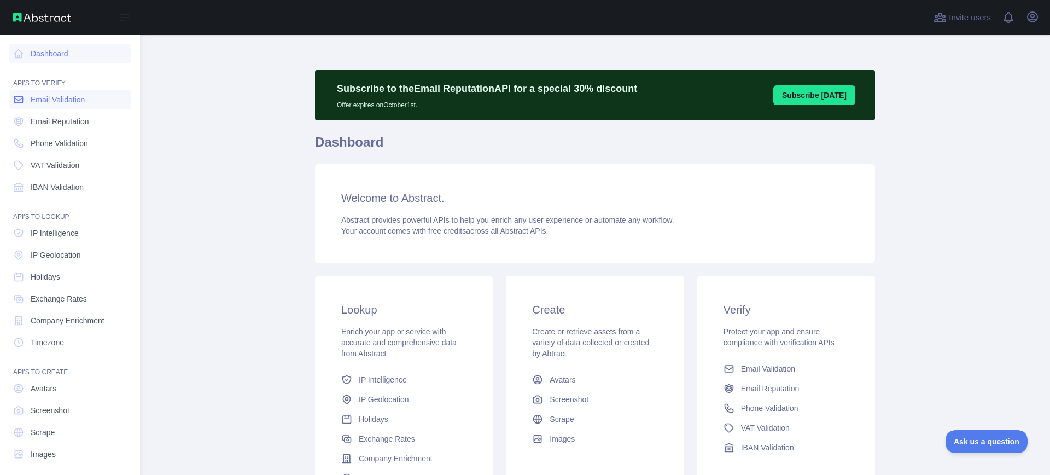 This screenshot has height=475, width=1050. What do you see at coordinates (47, 342) in the screenshot?
I see `span: Timezone` at bounding box center [47, 342].